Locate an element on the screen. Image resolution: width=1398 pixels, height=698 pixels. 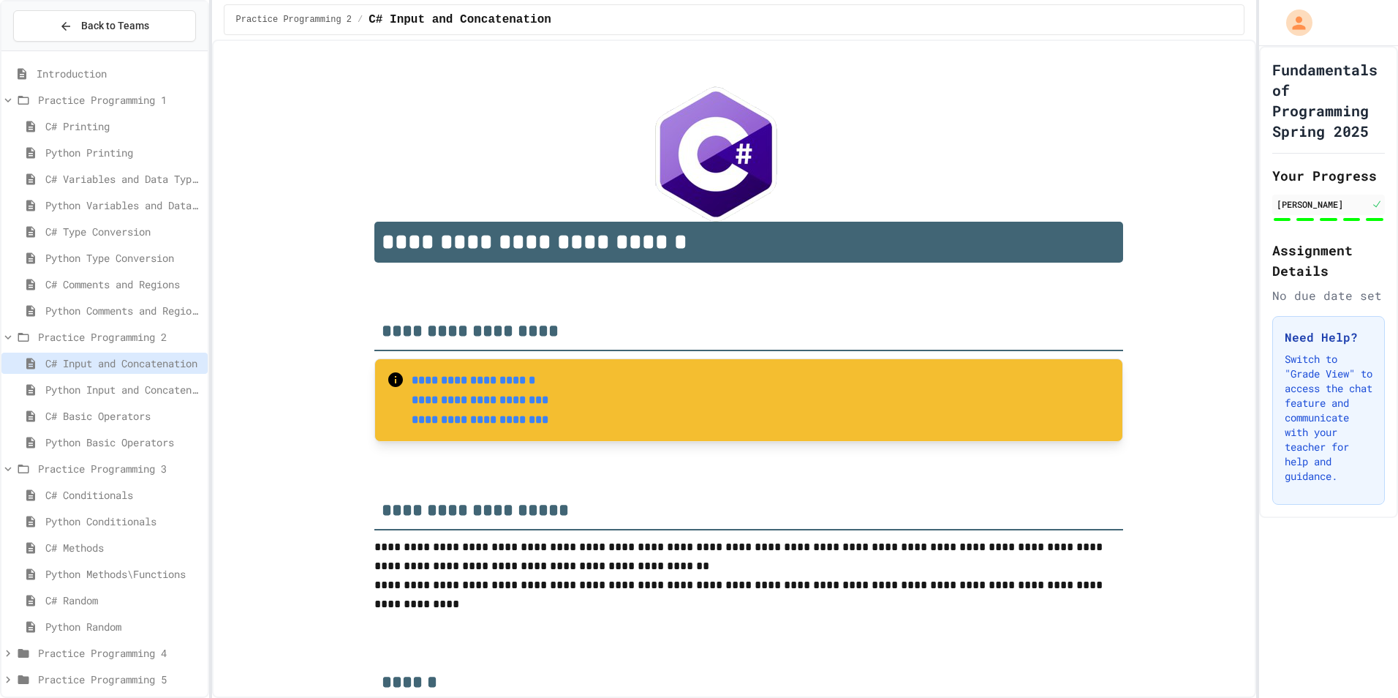
p: Switch to "Grade View" to access the chat feature and communicate with your teacher for help and ... is located at coordinates (1328, 417).